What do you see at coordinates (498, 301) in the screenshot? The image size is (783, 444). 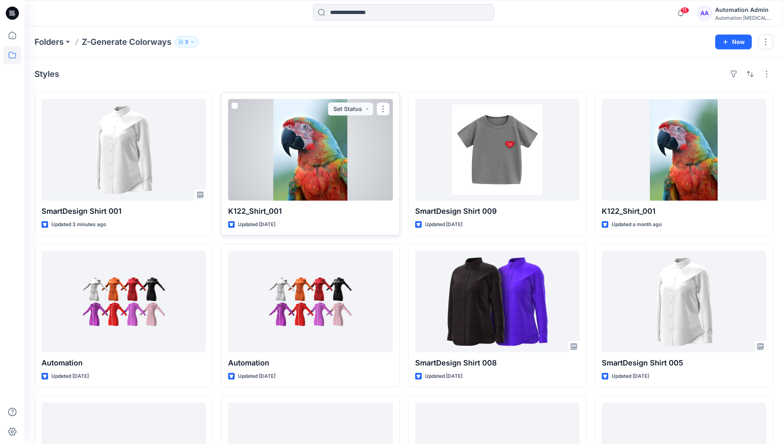 I see `a: SmartDesign Shirt 008` at bounding box center [498, 301].